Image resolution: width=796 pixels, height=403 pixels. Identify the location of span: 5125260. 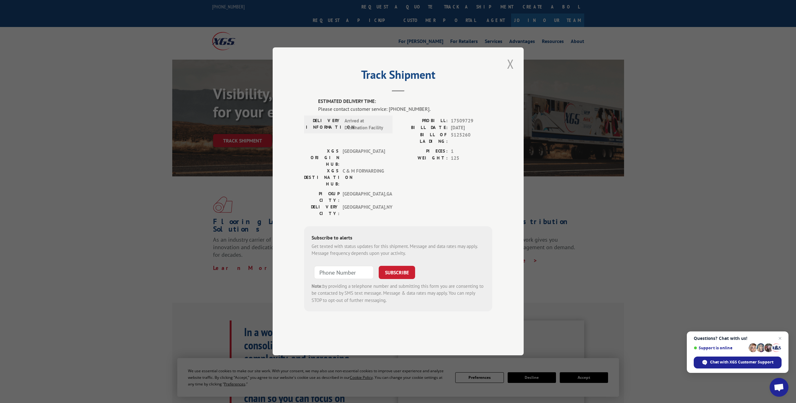
(472, 138).